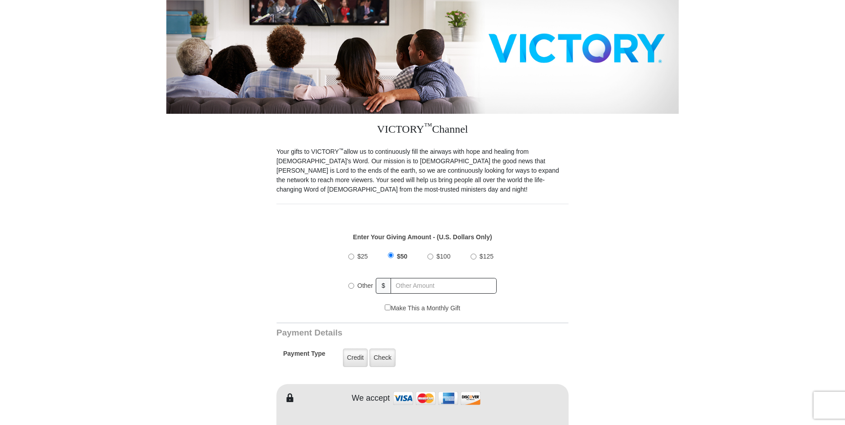 The height and width of the screenshot is (425, 845). What do you see at coordinates (486, 256) in the screenshot?
I see `span: $125` at bounding box center [486, 256].